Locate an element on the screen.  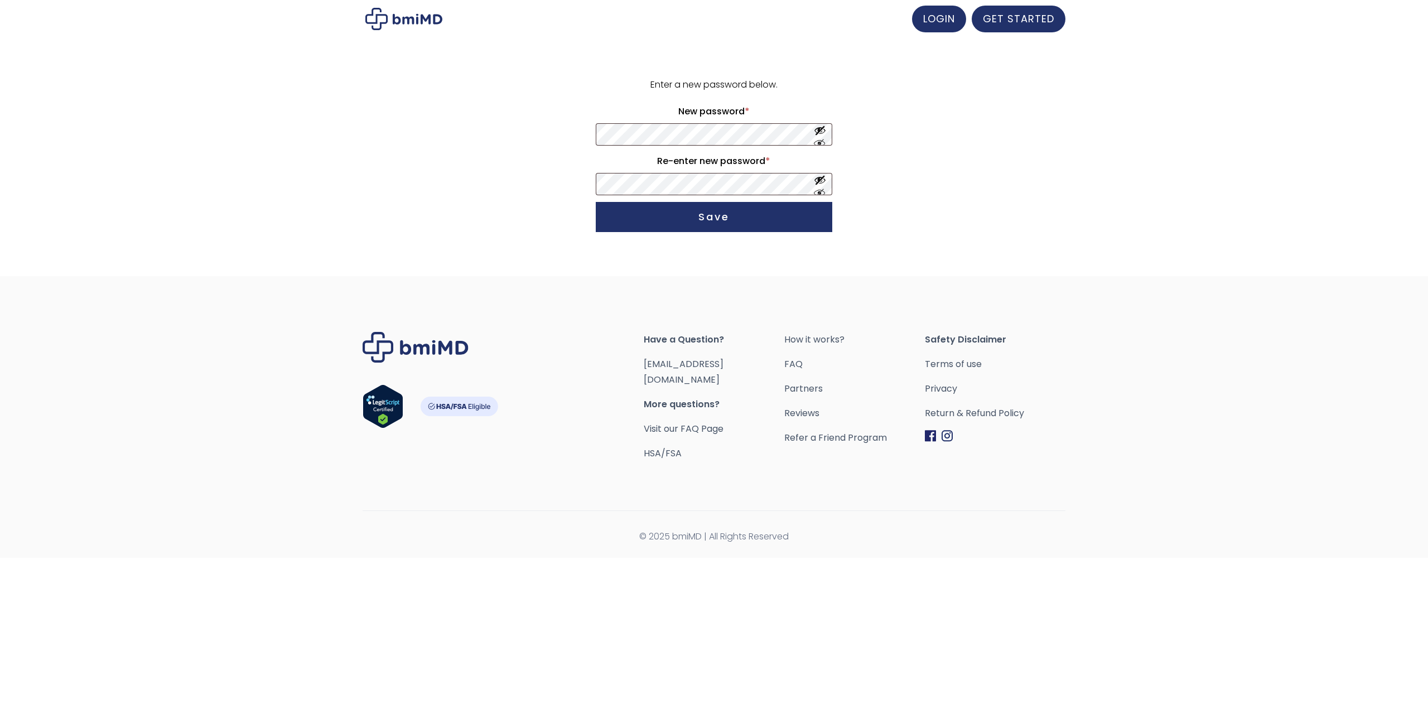
img: HSA-FSA is located at coordinates (459, 406).